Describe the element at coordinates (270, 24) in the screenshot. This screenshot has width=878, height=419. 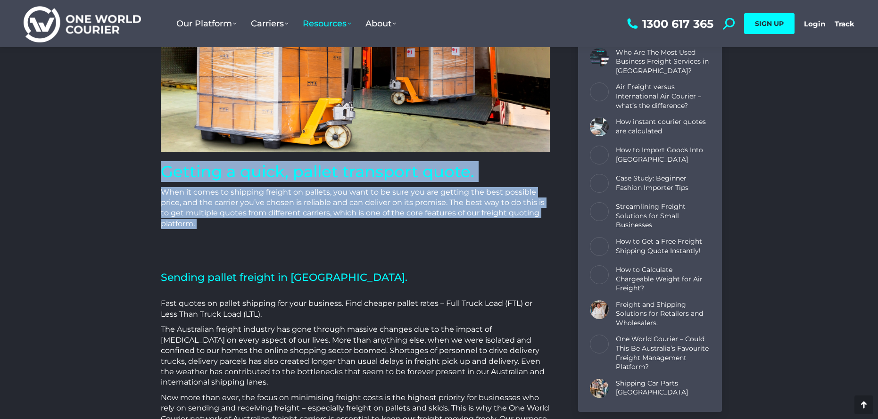
I see `a: Carriers` at that location.